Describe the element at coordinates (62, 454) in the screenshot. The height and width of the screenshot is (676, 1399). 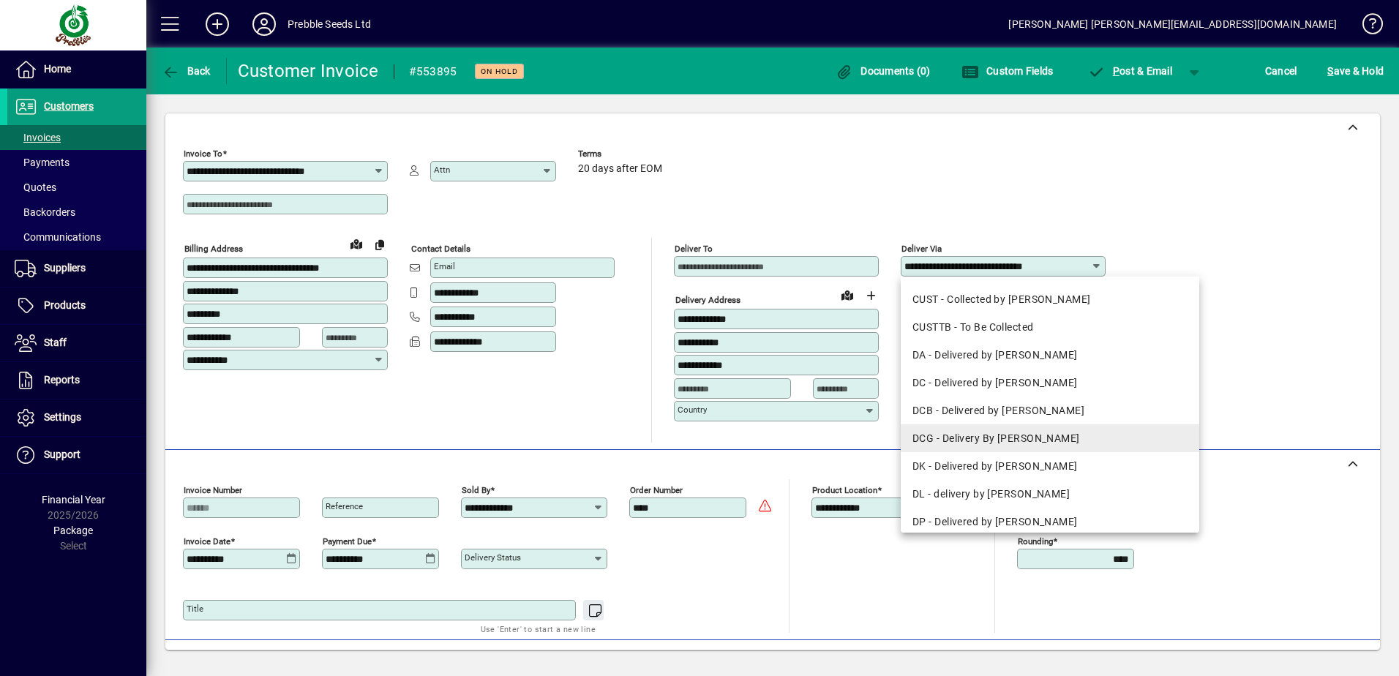
I see `span: Support` at that location.